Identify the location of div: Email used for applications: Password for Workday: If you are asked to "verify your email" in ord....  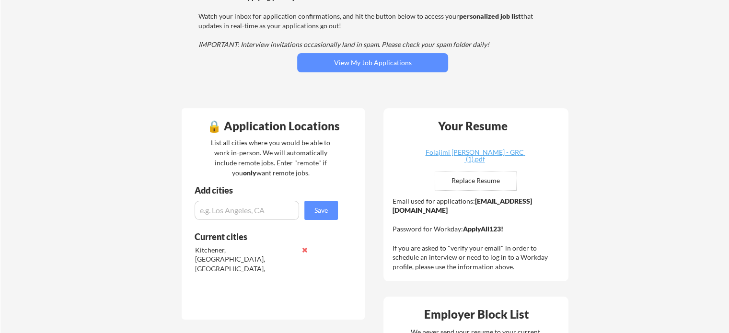
(477, 234).